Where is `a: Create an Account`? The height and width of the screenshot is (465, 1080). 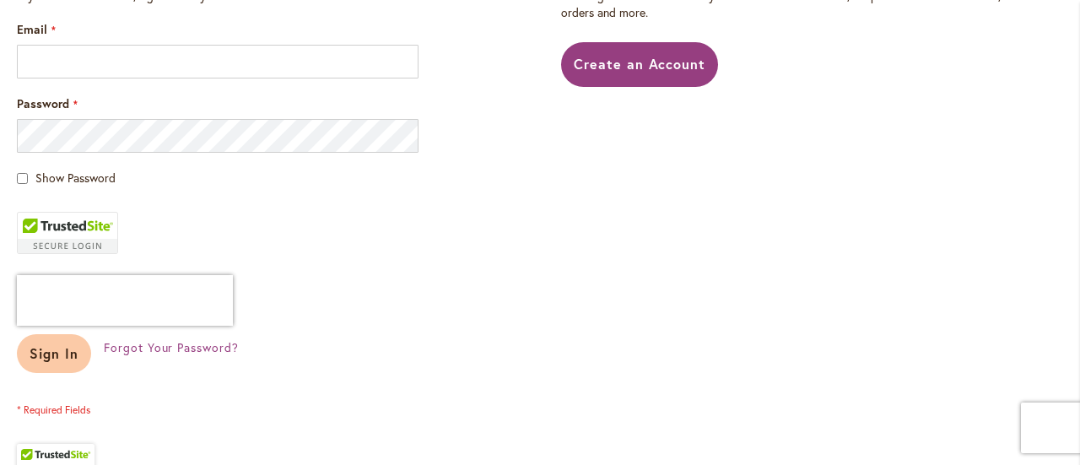 a: Create an Account is located at coordinates (640, 64).